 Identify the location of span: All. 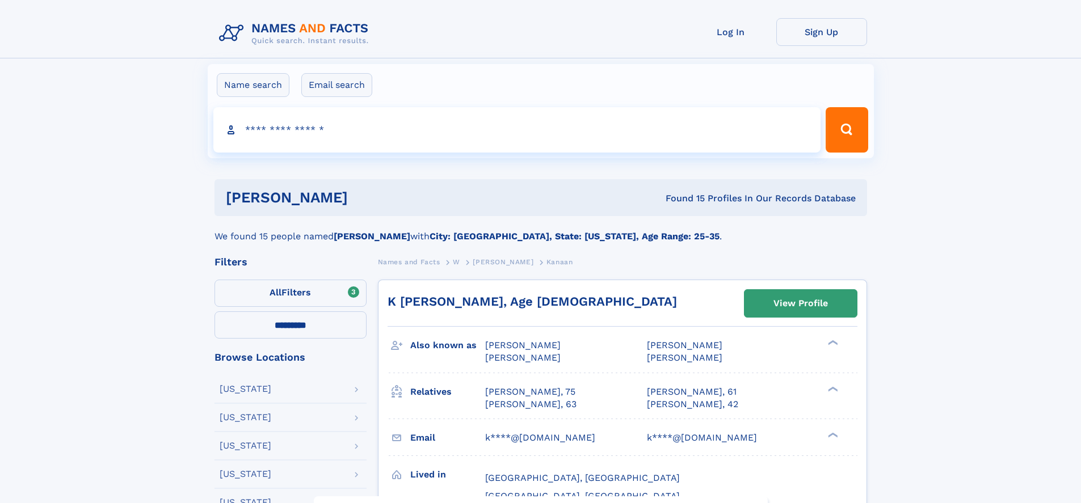
(275, 292).